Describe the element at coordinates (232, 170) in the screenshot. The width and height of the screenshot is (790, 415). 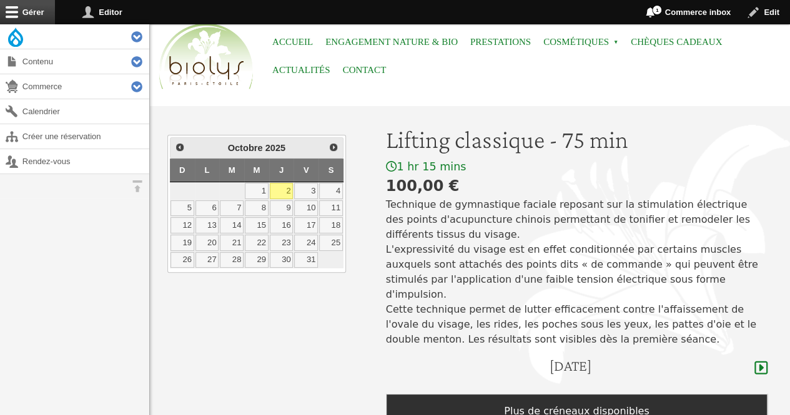
I see `span: Mardi` at that location.